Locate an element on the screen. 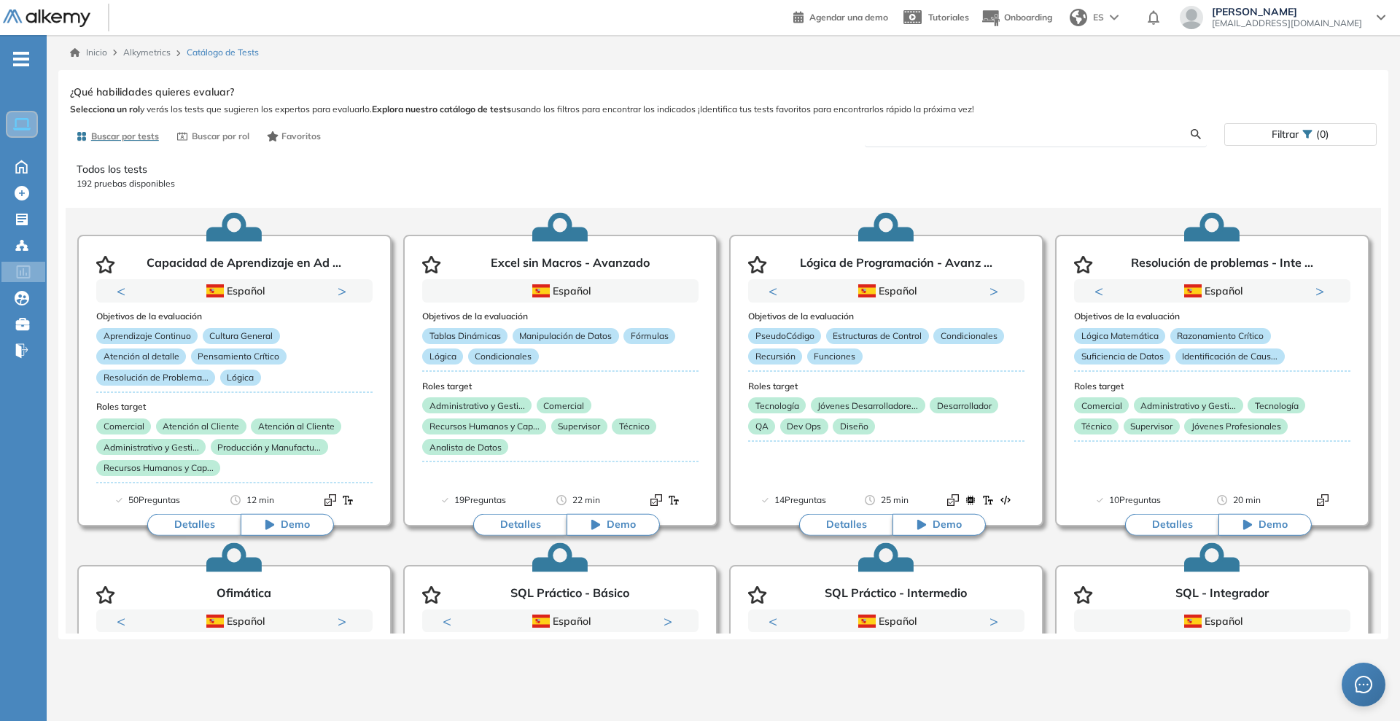 The width and height of the screenshot is (1400, 721). p: Recursión is located at coordinates (775, 357).